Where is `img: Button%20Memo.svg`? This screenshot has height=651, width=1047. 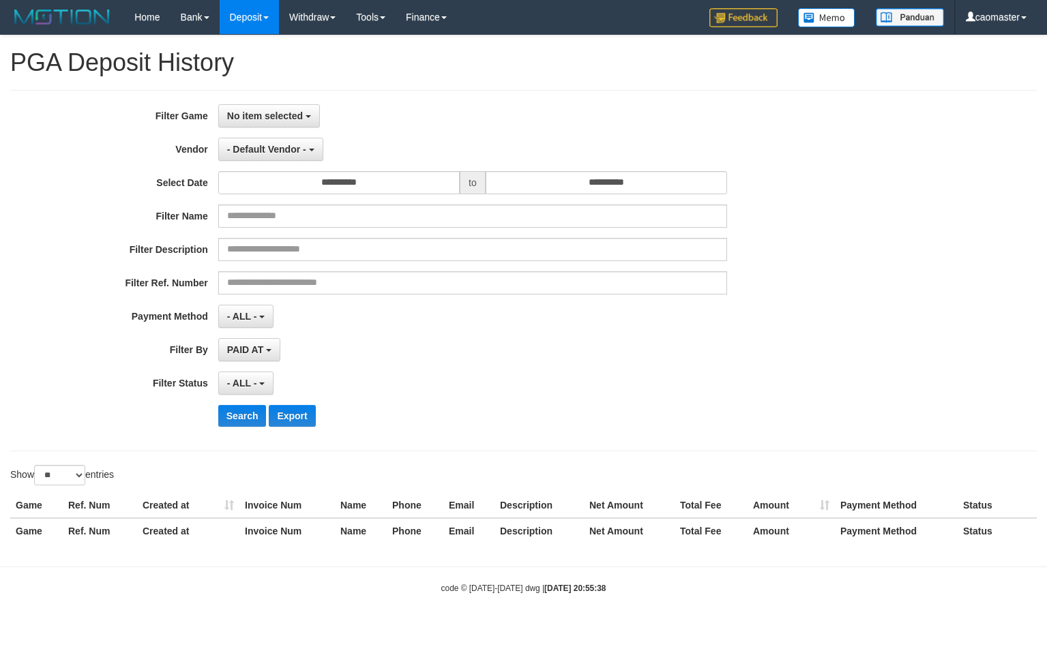 img: Button%20Memo.svg is located at coordinates (827, 18).